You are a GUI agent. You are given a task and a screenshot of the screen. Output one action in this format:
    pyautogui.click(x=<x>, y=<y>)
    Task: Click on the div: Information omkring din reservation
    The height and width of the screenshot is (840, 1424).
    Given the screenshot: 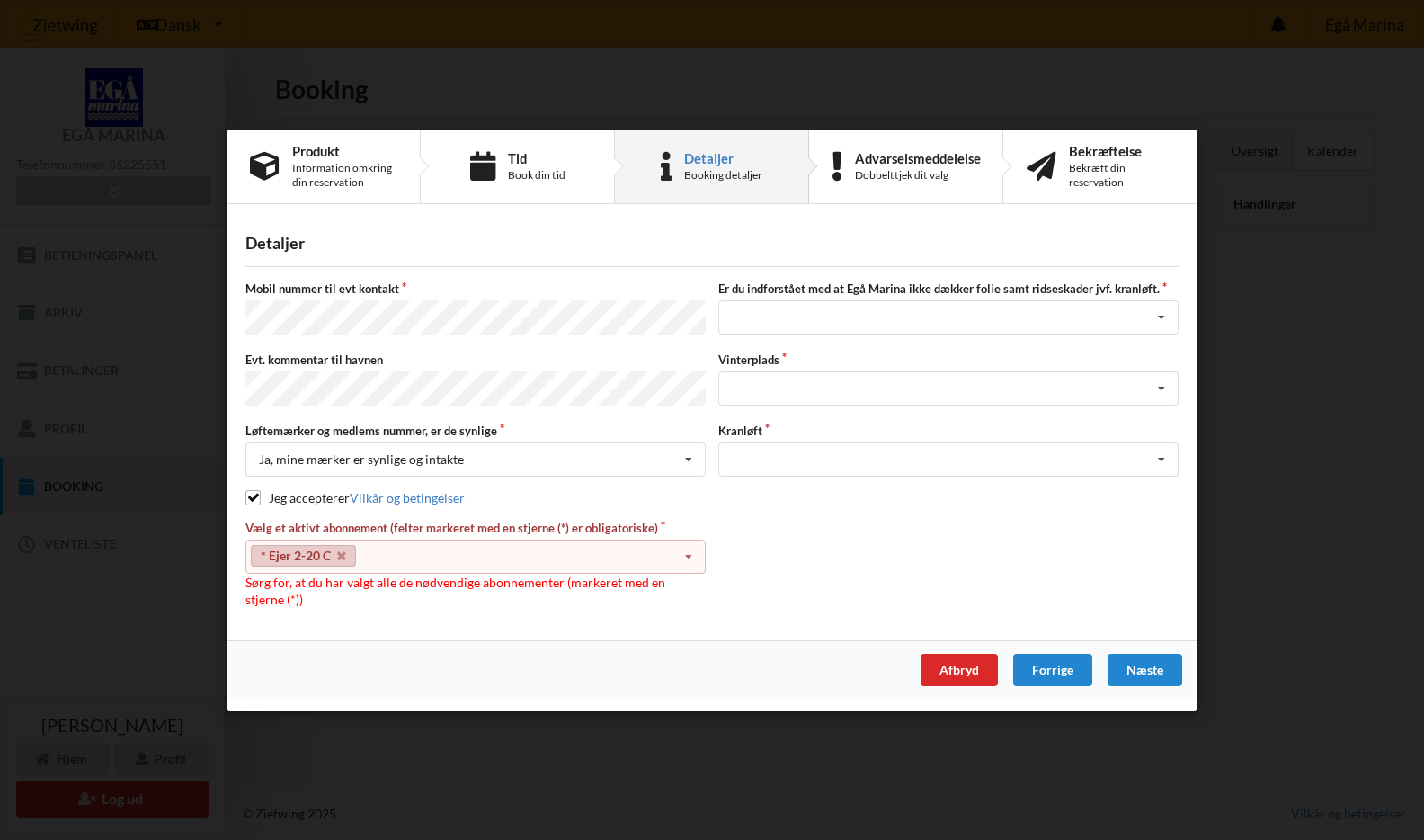 What is the action you would take?
    pyautogui.click(x=345, y=175)
    